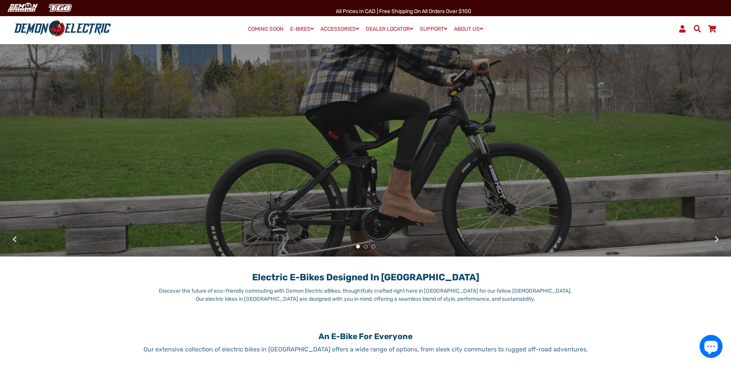  Describe the element at coordinates (358, 246) in the screenshot. I see `button: 1 of 3` at that location.